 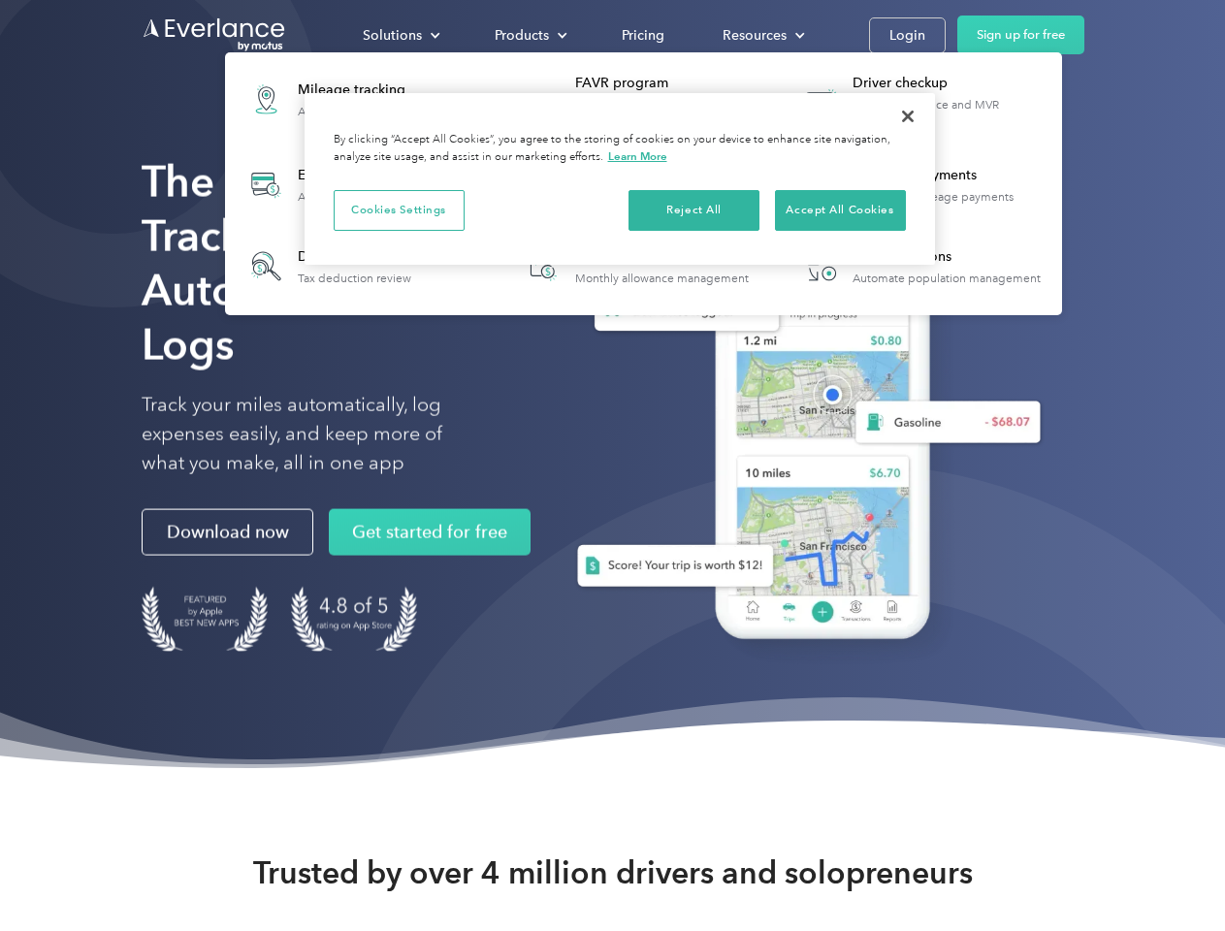 I want to click on a: Driver checkupLicense, insurance and MVR verification, so click(x=921, y=99).